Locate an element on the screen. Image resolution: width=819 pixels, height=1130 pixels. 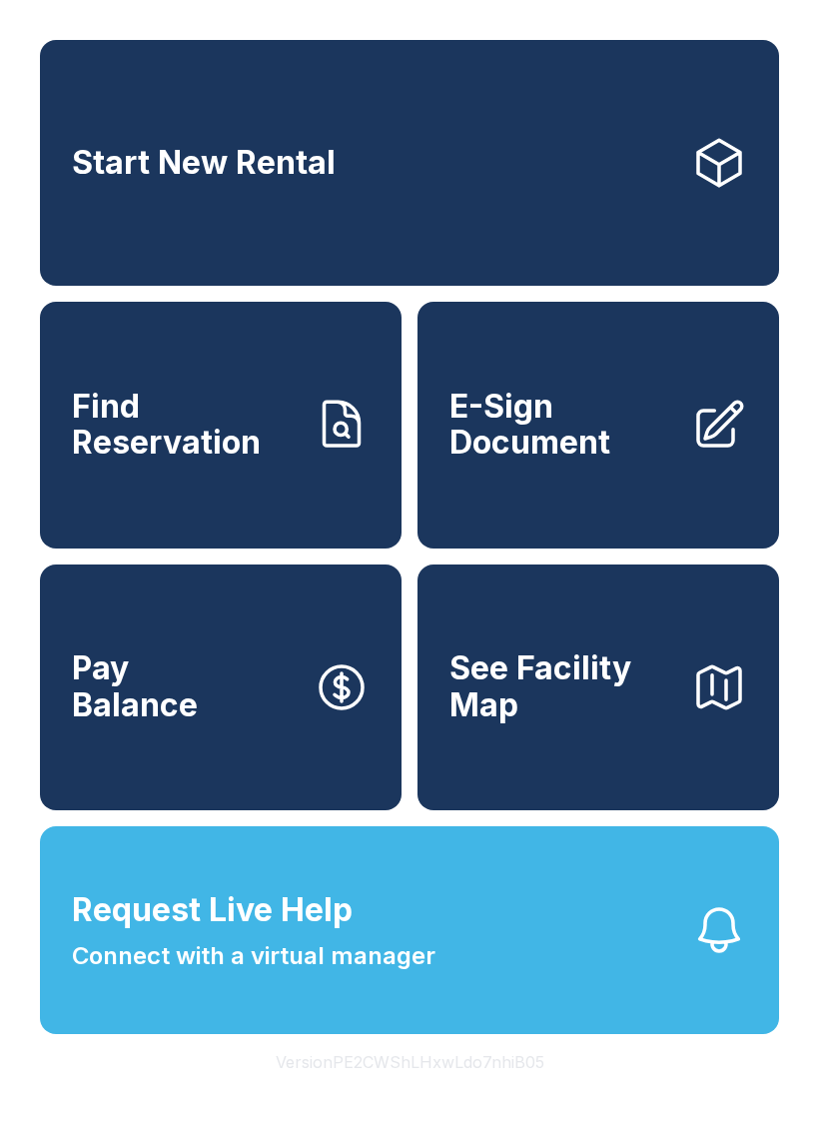
span: Start New Rental is located at coordinates (204, 163).